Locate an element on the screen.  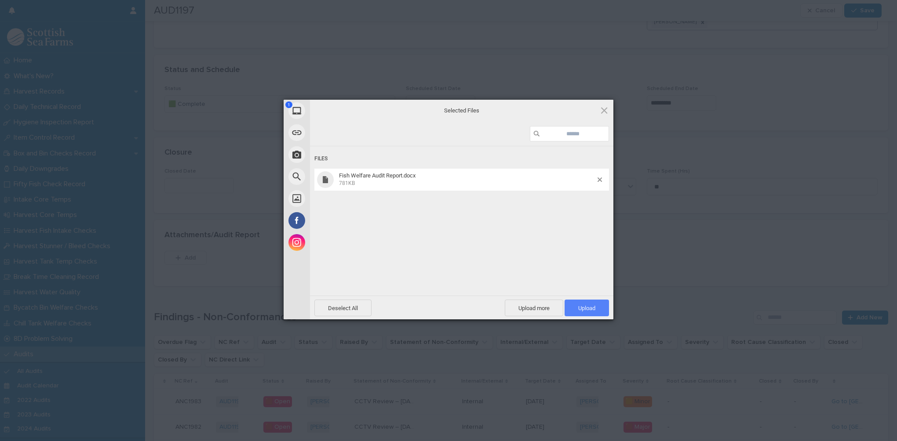
div: My Device is located at coordinates (336, 111).